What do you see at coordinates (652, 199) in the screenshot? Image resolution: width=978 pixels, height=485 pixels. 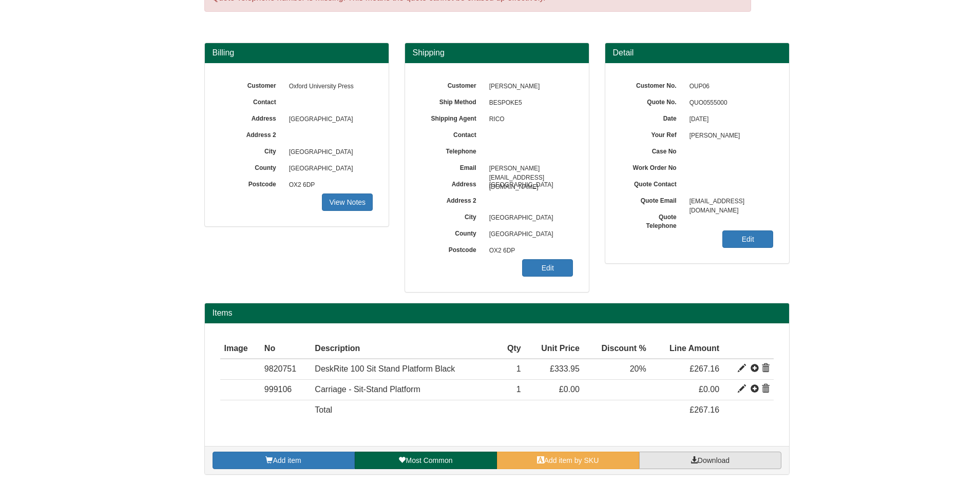 I see `label: Quote Email` at bounding box center [652, 199].